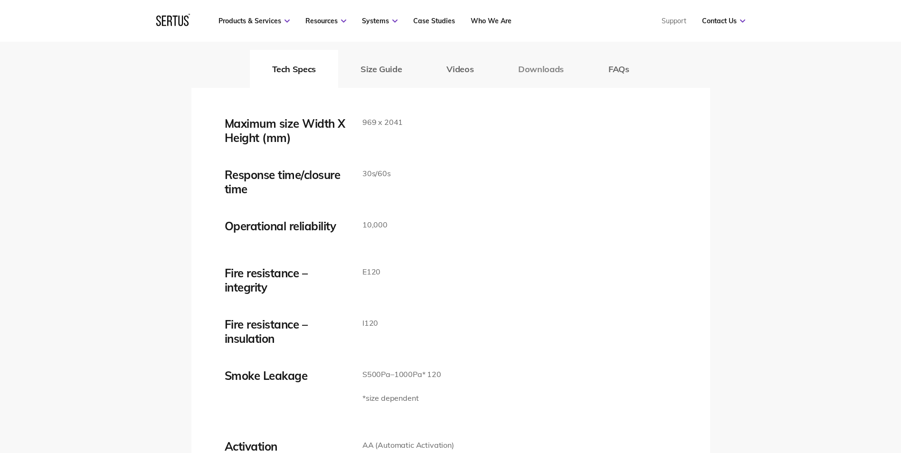 Image resolution: width=901 pixels, height=453 pixels. I want to click on button: FAQs, so click(619, 69).